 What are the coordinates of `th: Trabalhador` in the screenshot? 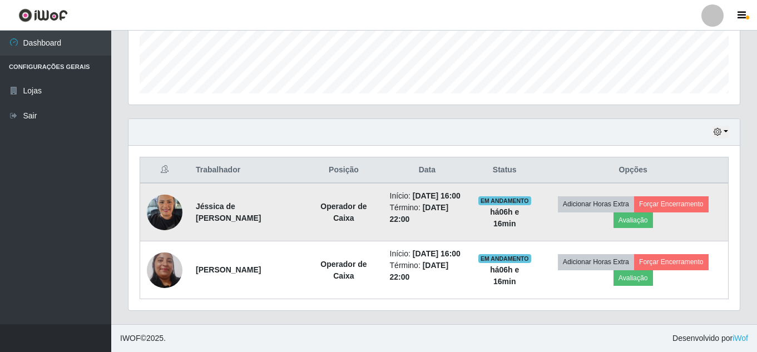 It's located at (246, 170).